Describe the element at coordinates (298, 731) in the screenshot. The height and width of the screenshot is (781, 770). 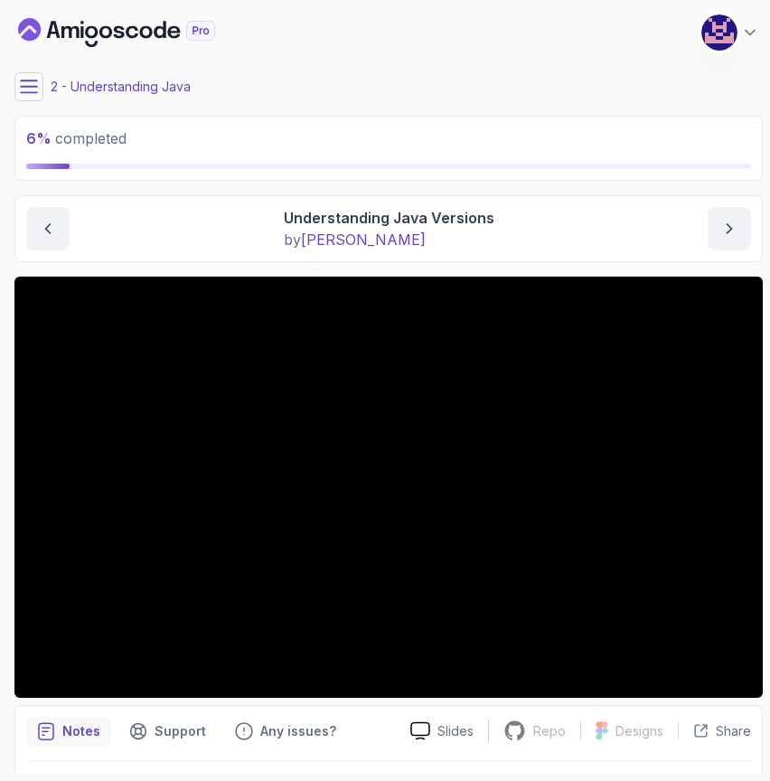
I see `p: Any issues?` at that location.